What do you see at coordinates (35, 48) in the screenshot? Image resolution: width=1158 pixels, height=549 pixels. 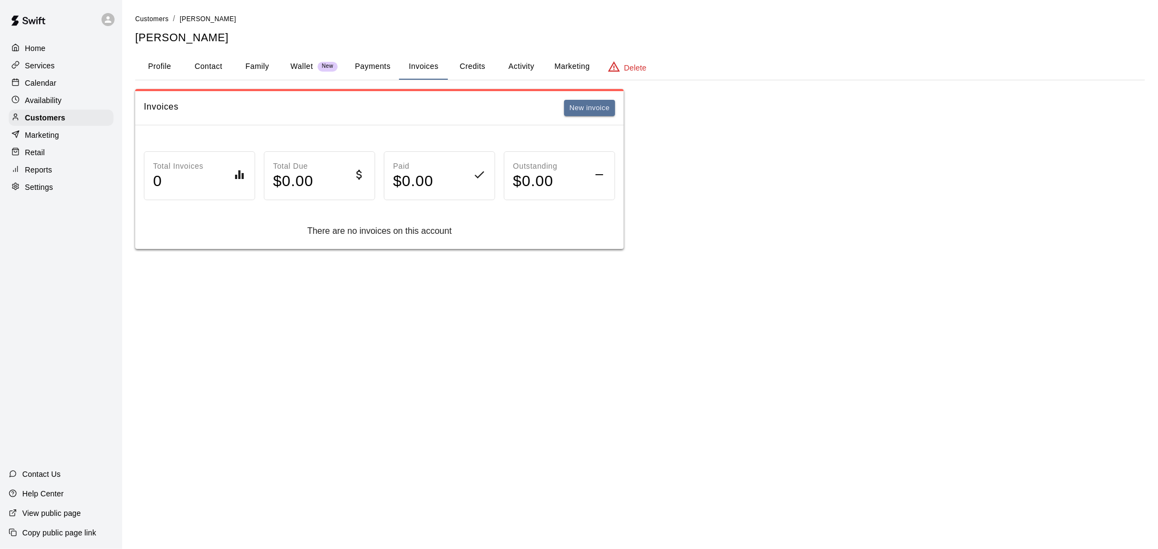 I see `p: Home` at bounding box center [35, 48].